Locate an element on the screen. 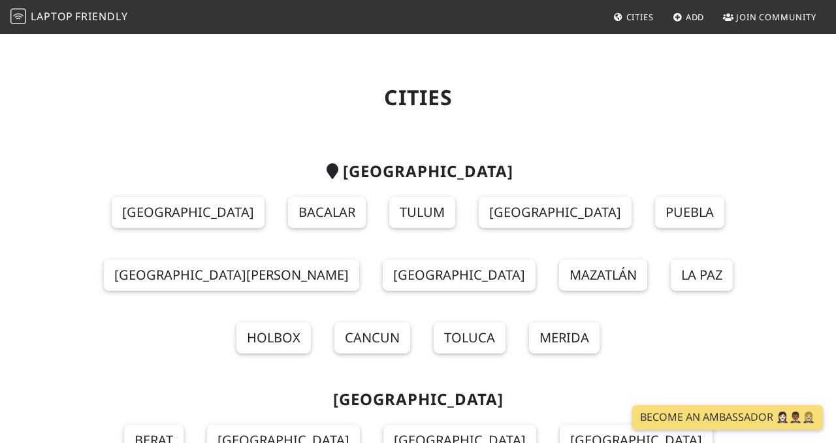 The height and width of the screenshot is (443, 836). span: Laptop is located at coordinates (52, 16).